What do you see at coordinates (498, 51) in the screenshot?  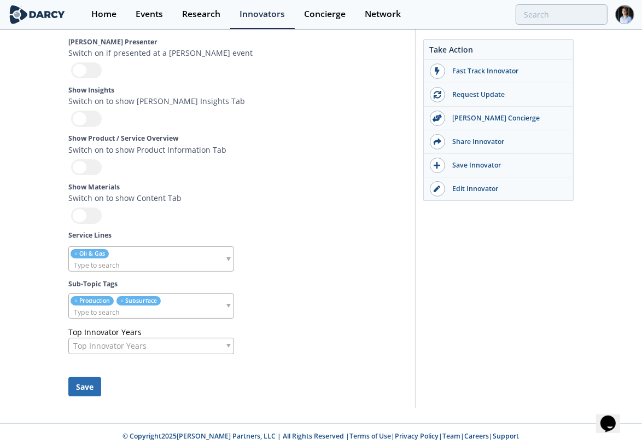 I see `div: Take Action` at bounding box center [498, 51].